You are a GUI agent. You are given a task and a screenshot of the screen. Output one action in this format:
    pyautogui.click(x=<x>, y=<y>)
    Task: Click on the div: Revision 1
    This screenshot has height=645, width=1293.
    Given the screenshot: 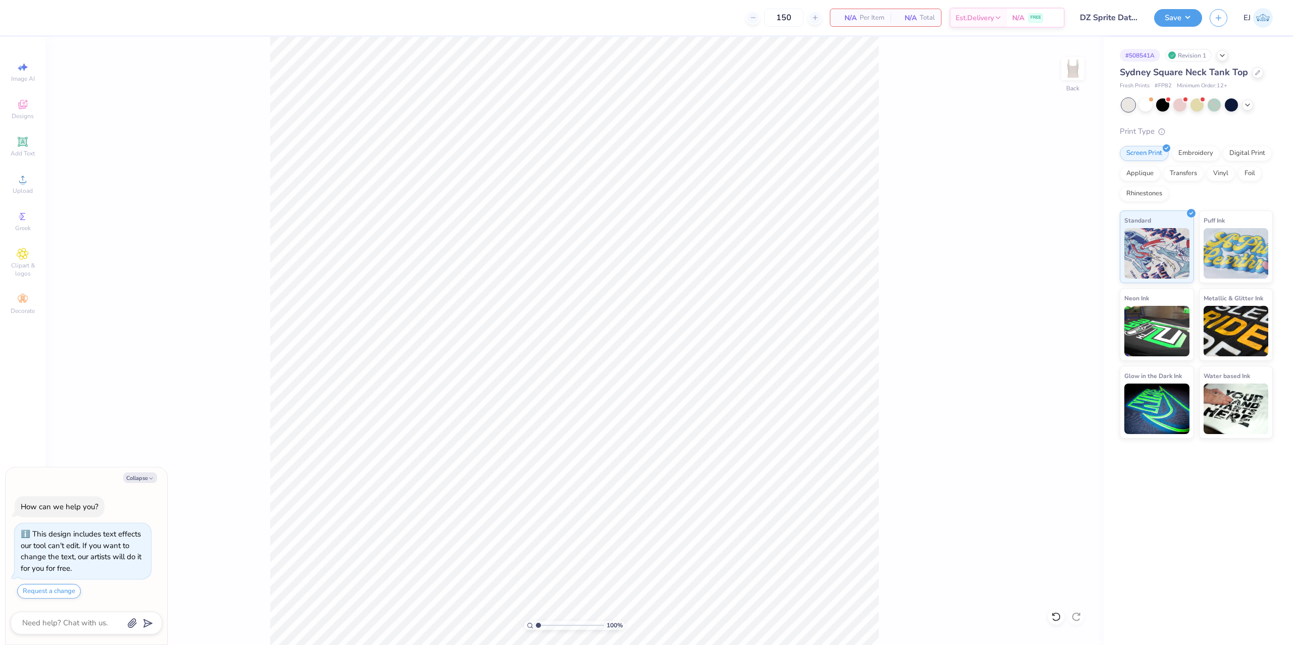 What is the action you would take?
    pyautogui.click(x=1188, y=55)
    